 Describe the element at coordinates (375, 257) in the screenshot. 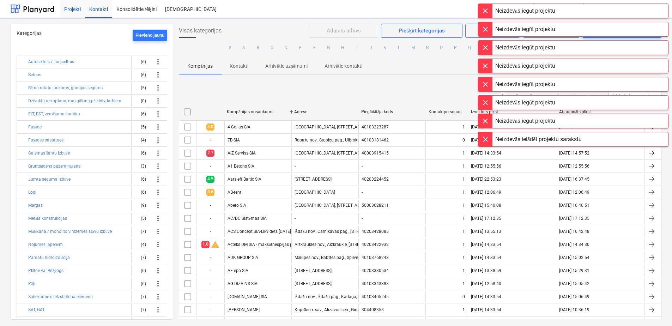

I see `div: 40103768243` at that location.